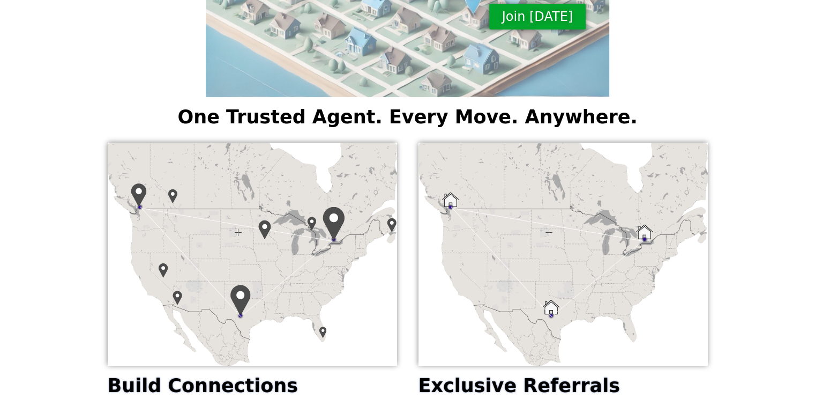 Image resolution: width=815 pixels, height=398 pixels. What do you see at coordinates (253, 385) in the screenshot?
I see `h2: Build Connections` at bounding box center [253, 385].